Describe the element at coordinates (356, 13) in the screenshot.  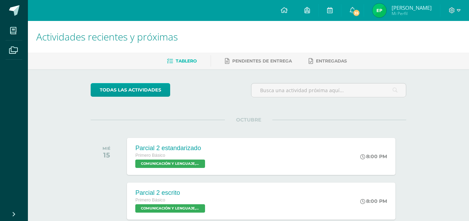
I see `span: 35` at that location.